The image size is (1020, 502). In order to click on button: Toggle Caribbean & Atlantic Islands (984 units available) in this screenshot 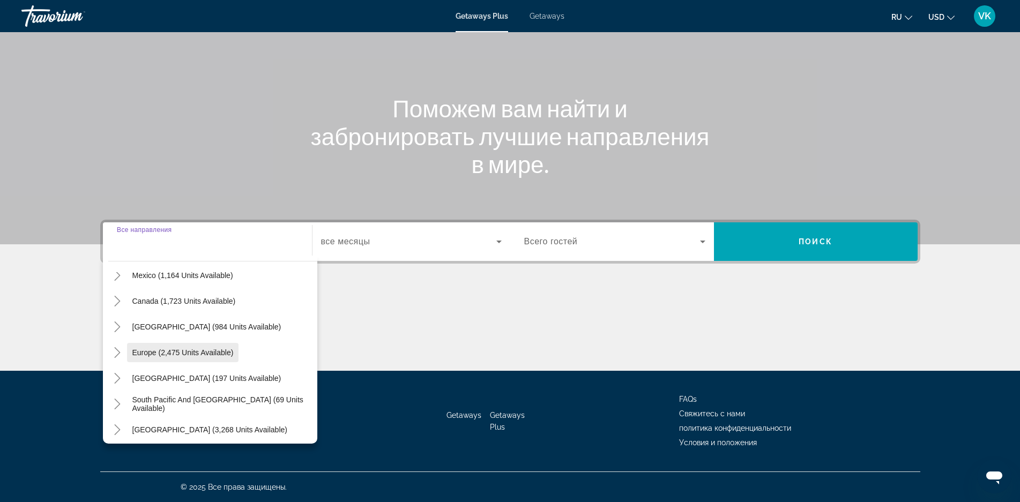, I will do `click(117, 327)`.